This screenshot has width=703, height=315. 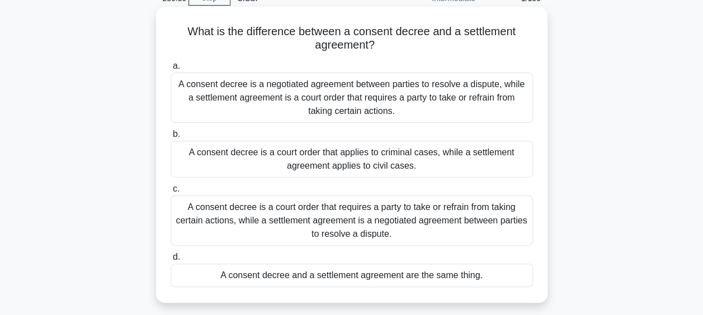 What do you see at coordinates (352, 221) in the screenshot?
I see `div: A consent decree is a court order that requires a party to take or refrain from taking certain ac...` at bounding box center [352, 221].